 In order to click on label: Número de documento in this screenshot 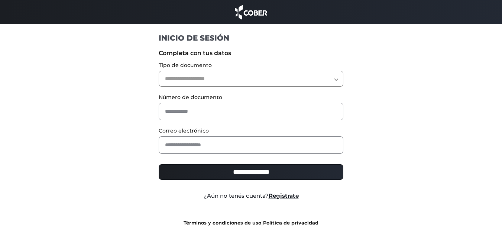, I will do `click(251, 97)`.